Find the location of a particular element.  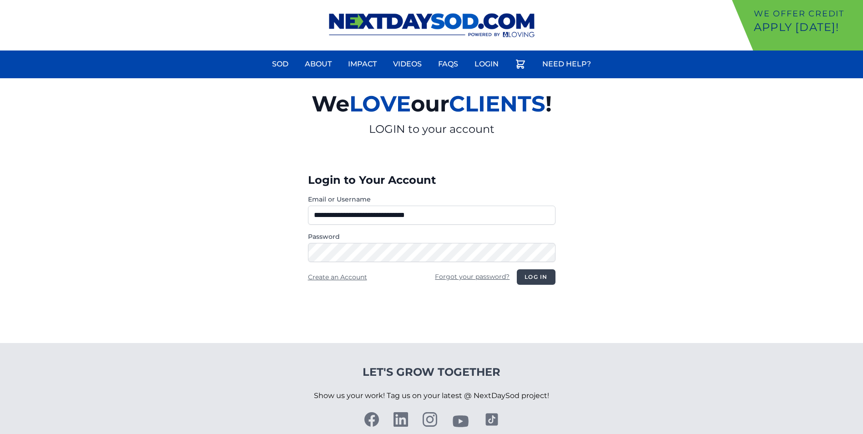

p: We offer Credit is located at coordinates (807, 14).